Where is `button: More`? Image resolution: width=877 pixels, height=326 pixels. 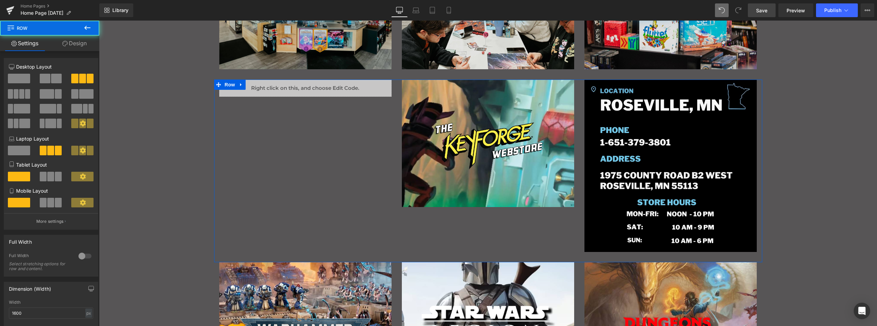 button: More is located at coordinates (867, 10).